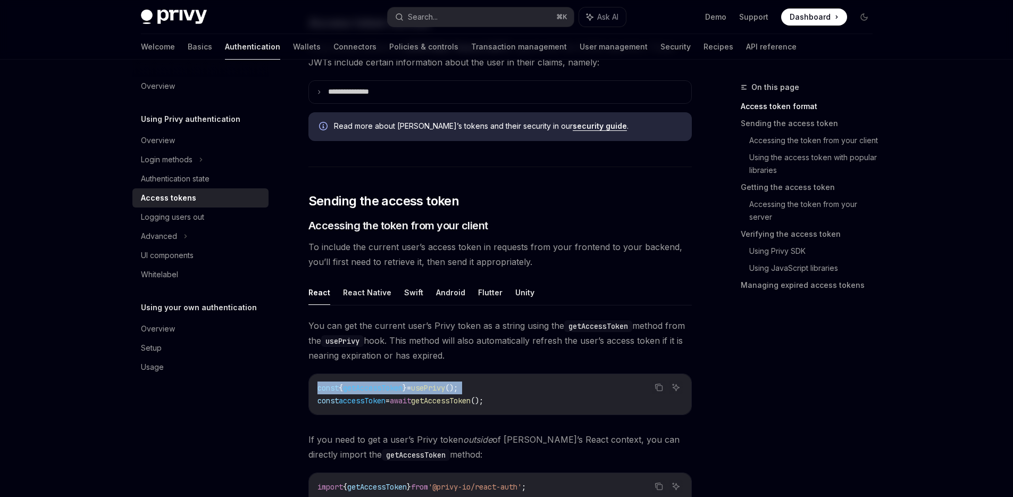  Describe the element at coordinates (414, 292) in the screenshot. I see `button: Swift` at that location.